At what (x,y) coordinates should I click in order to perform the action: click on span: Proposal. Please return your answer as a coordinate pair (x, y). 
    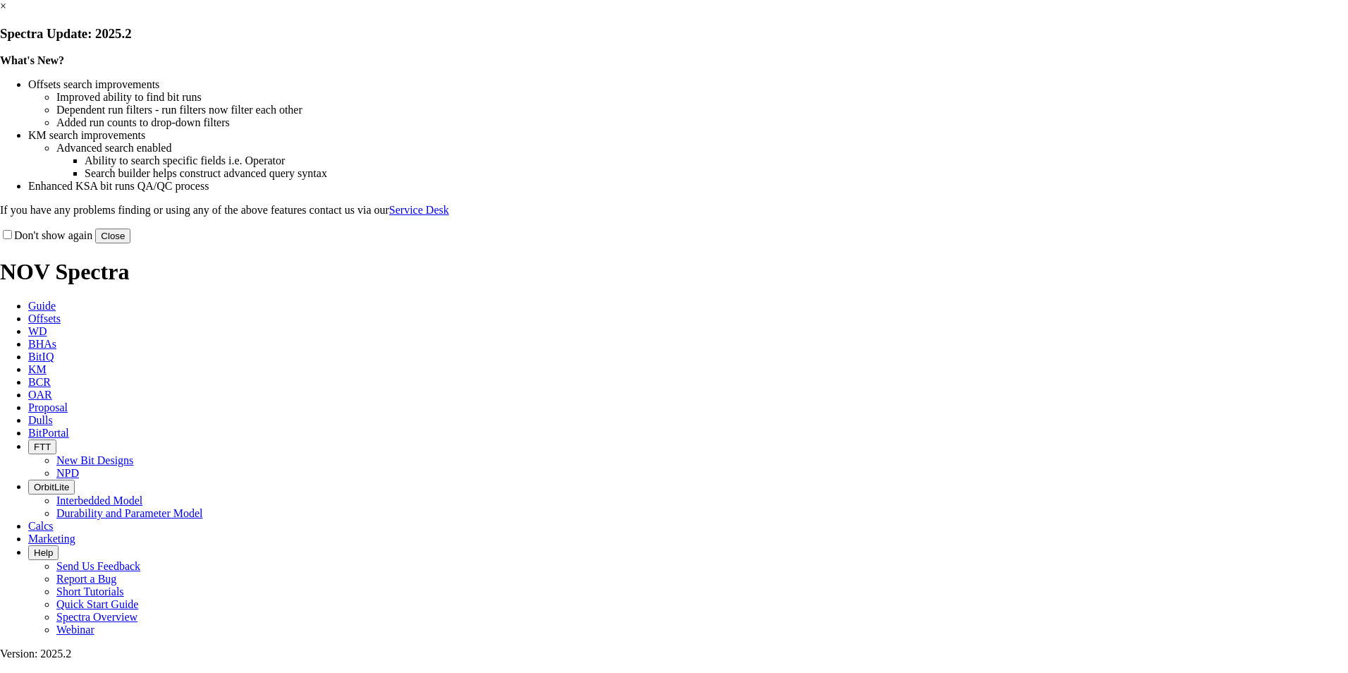
    Looking at the image, I should click on (48, 407).